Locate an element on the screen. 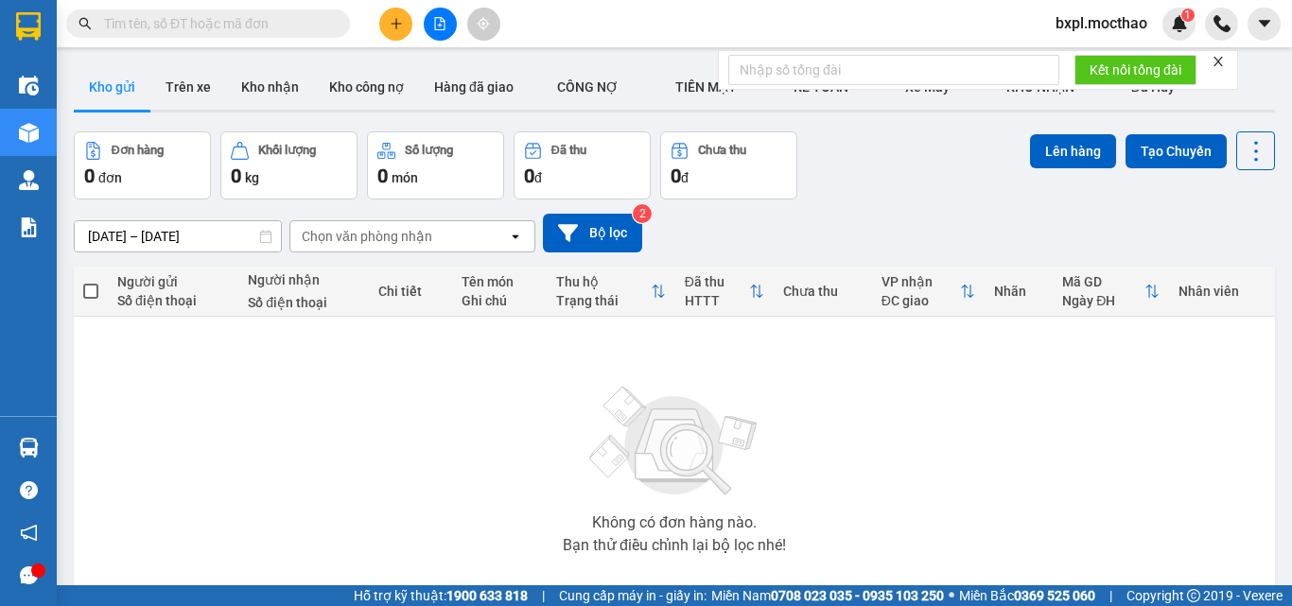 This screenshot has width=1292, height=606. button: Chưa thu0đ is located at coordinates (728, 165).